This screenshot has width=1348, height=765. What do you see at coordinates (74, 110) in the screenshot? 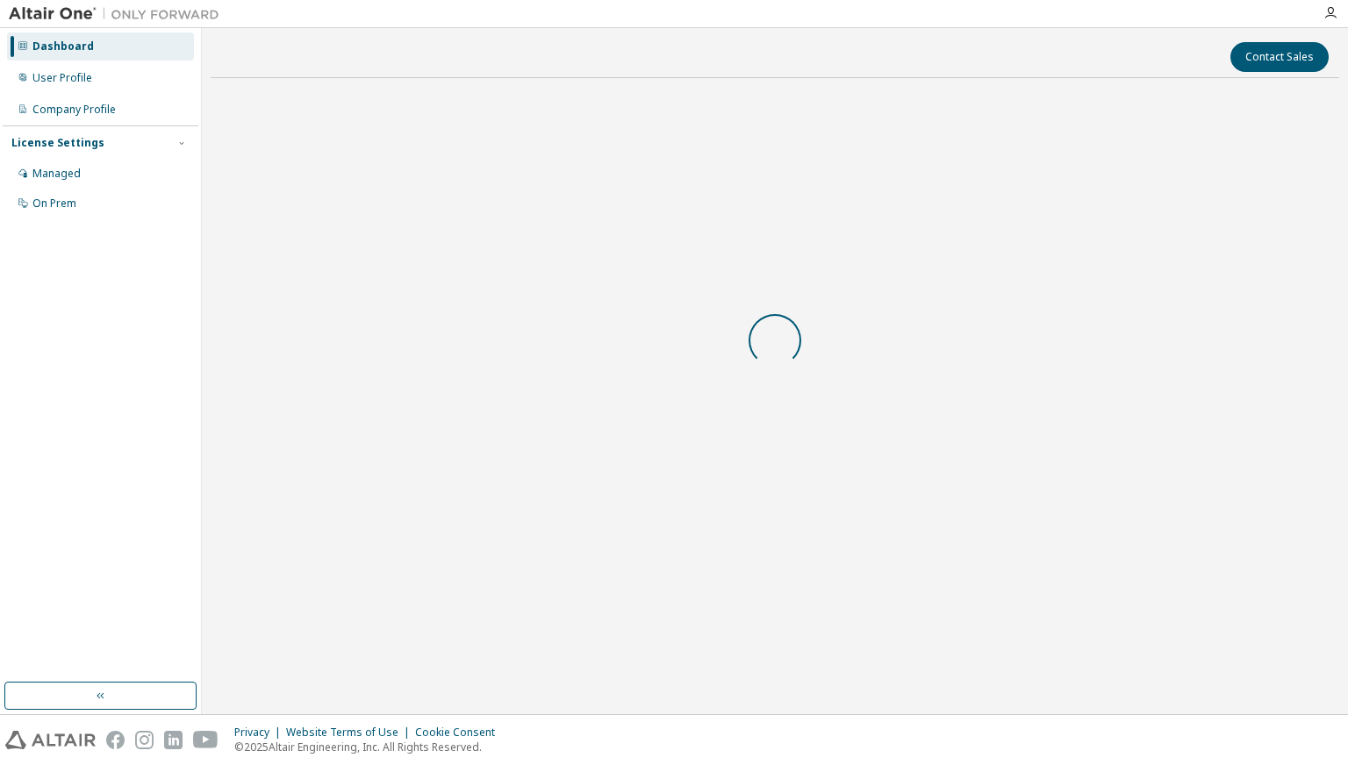
I see `div: Company Profile` at bounding box center [74, 110].